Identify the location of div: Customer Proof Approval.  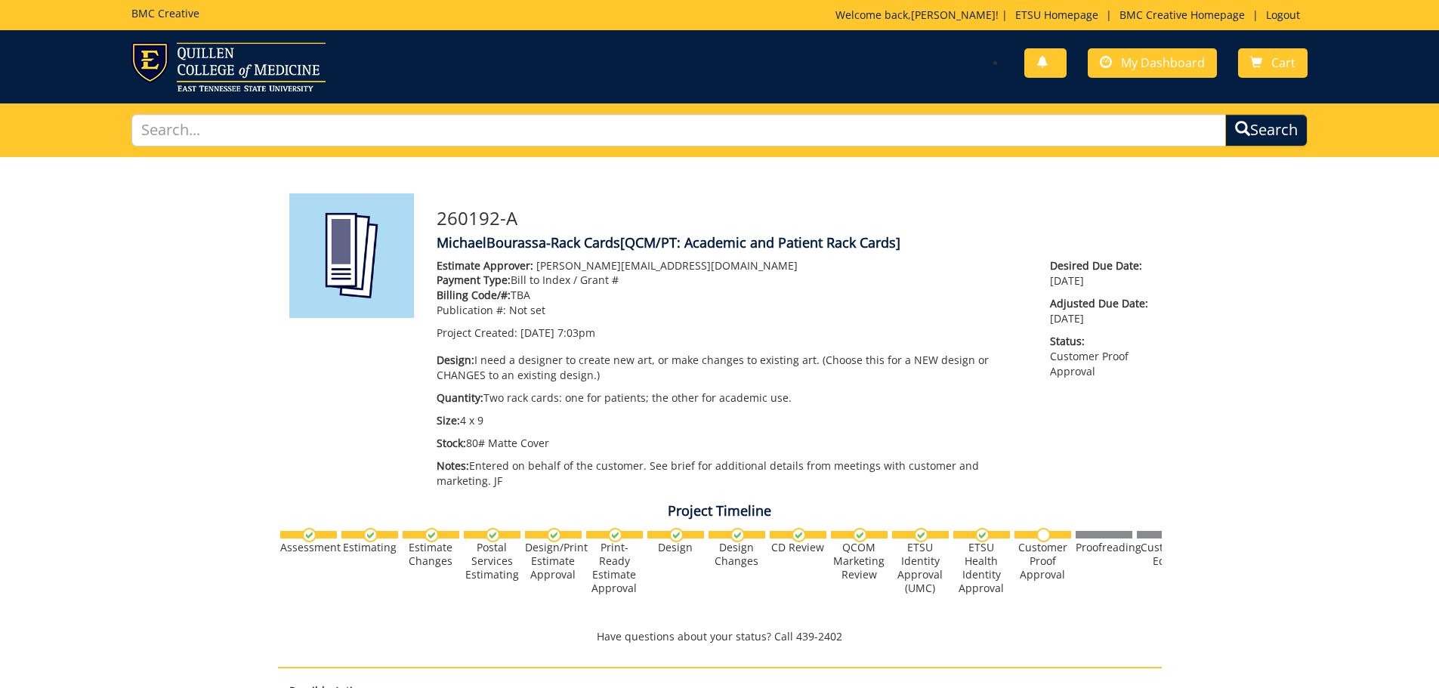
(1042, 561).